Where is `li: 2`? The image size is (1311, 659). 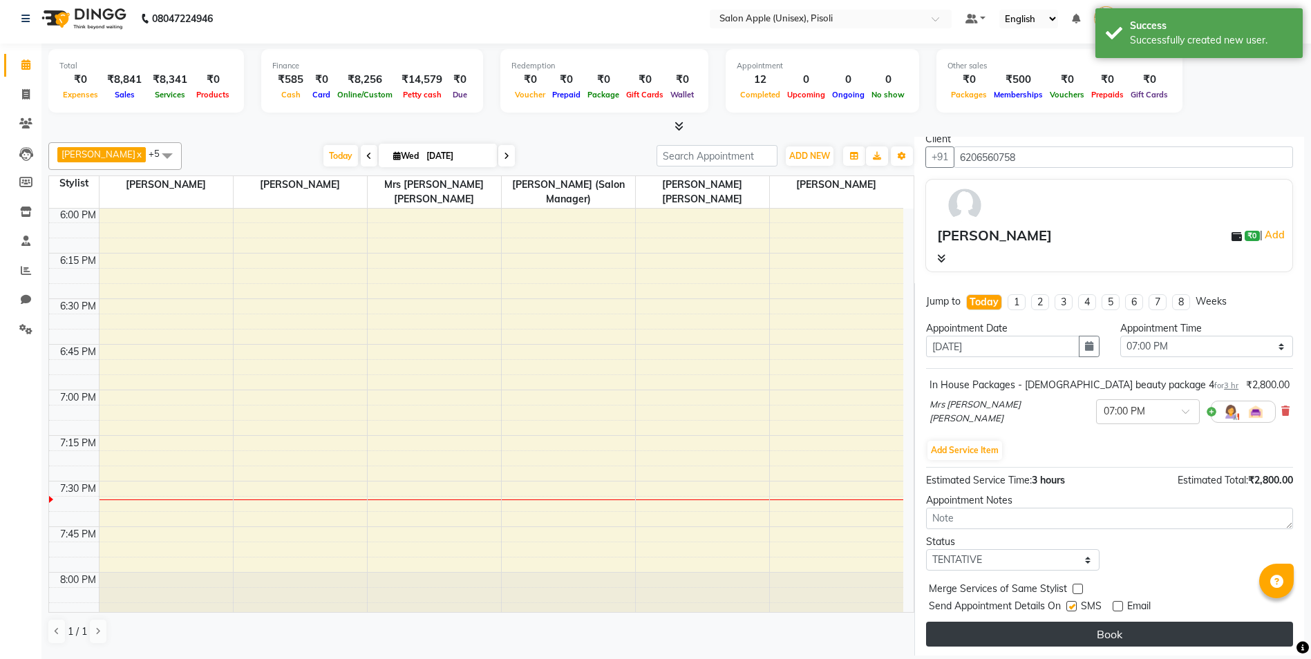
li: 2 is located at coordinates (1040, 302).